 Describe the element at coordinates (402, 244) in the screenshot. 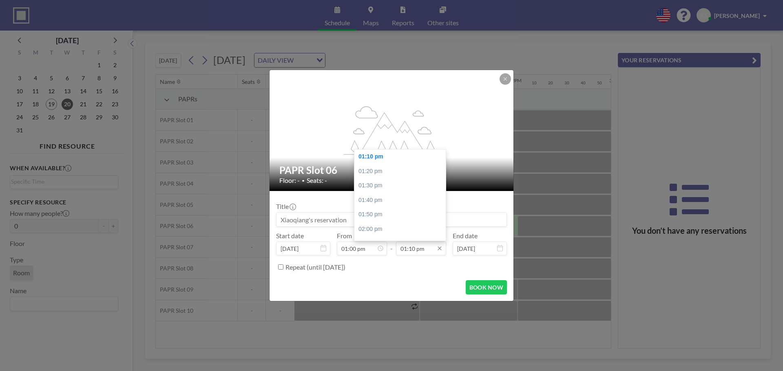

I see `div: 02:10 pm` at that location.